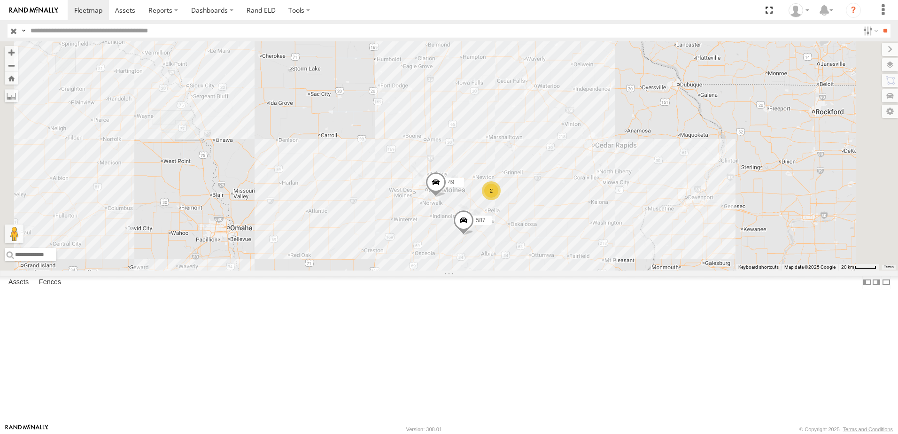 Image resolution: width=898 pixels, height=434 pixels. What do you see at coordinates (27, 429) in the screenshot?
I see `a: Visit our Website` at bounding box center [27, 429].